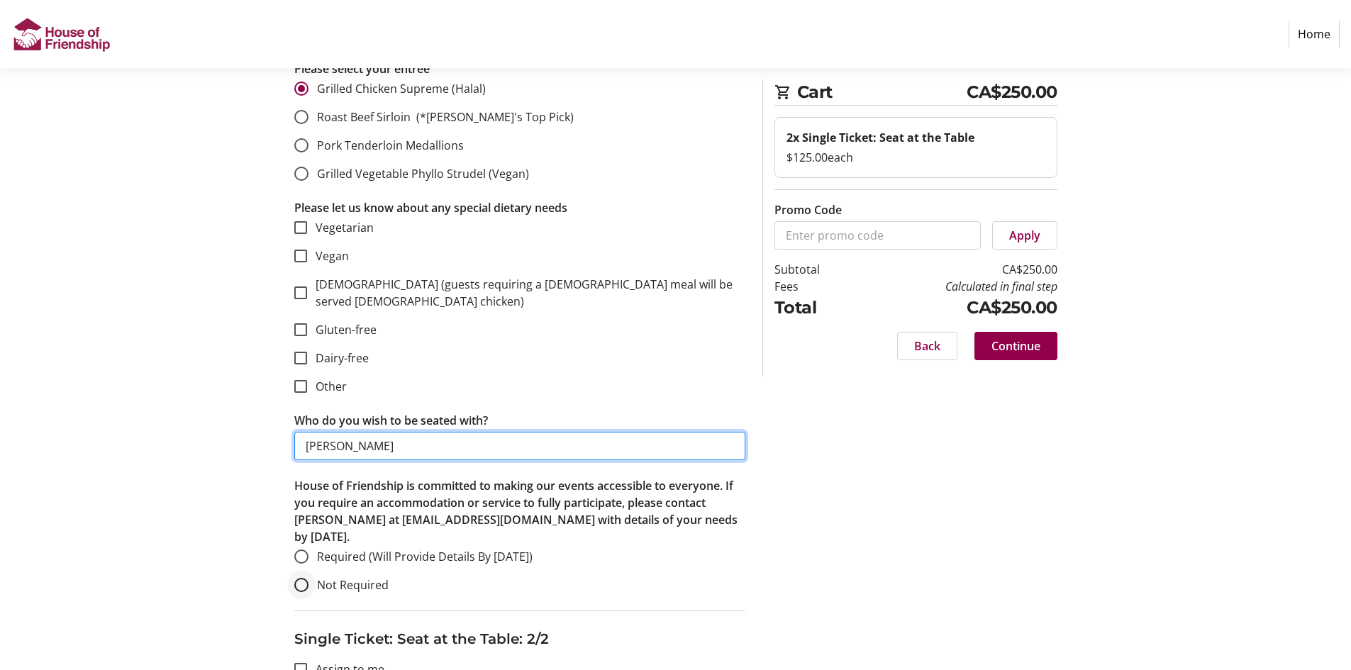  I want to click on label: Dairy-free, so click(338, 358).